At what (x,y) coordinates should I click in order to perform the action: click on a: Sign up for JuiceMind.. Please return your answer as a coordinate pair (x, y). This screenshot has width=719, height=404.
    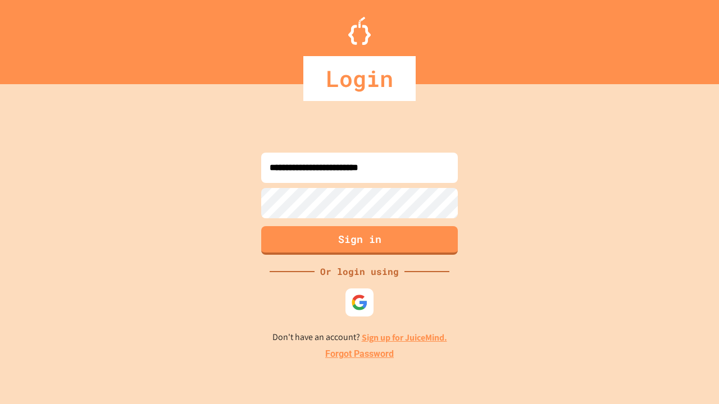
    Looking at the image, I should click on (404, 337).